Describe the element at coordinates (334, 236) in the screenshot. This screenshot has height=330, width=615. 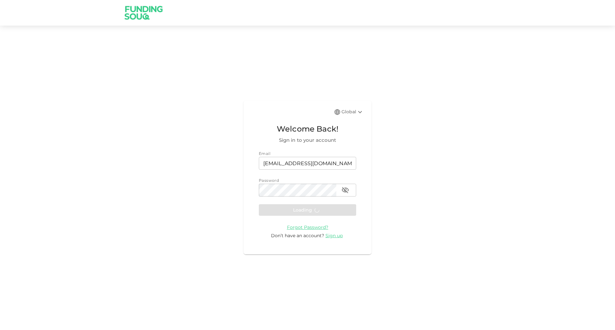
I see `span: Sign up` at that location.